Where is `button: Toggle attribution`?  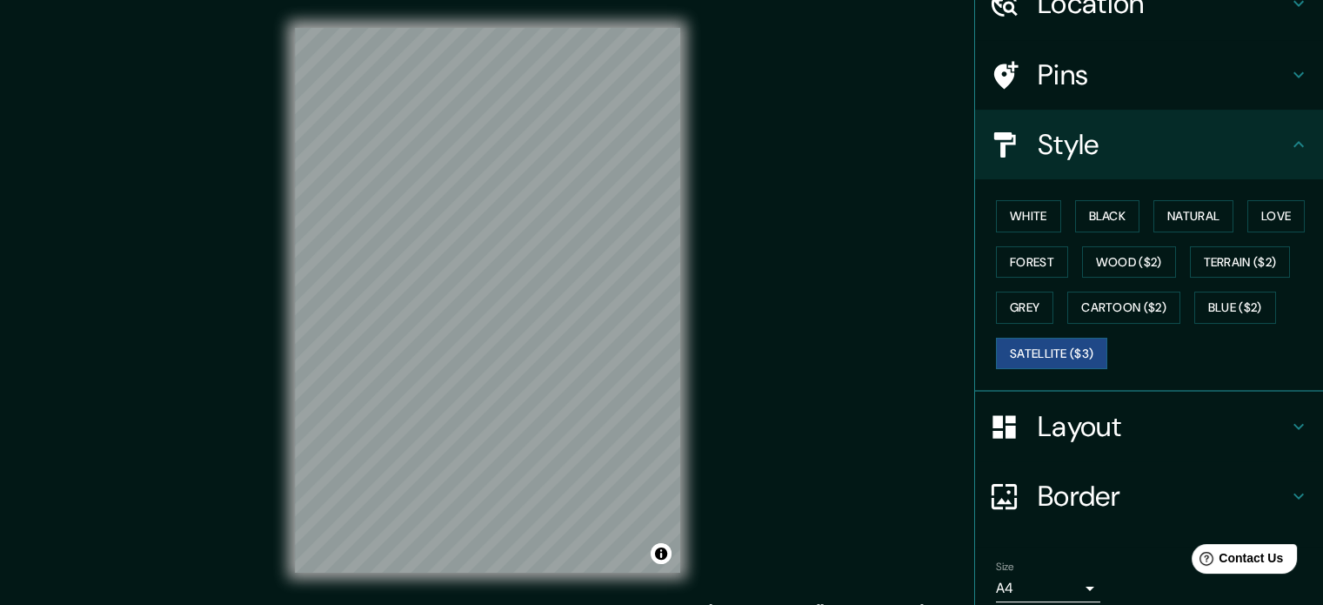
button: Toggle attribution is located at coordinates (661, 553).